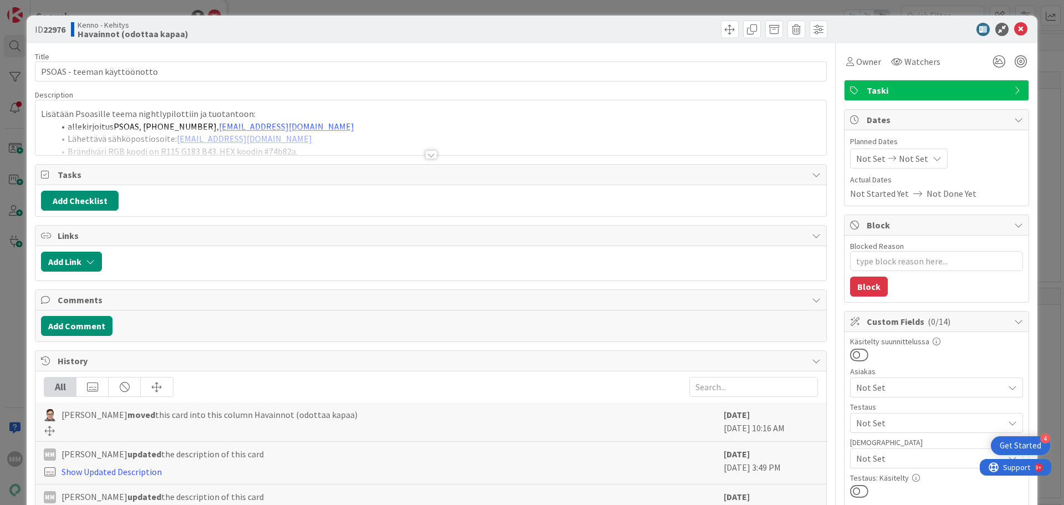  What do you see at coordinates (133, 34) in the screenshot?
I see `b: Havainnot (odottaa kapaa)` at bounding box center [133, 34].